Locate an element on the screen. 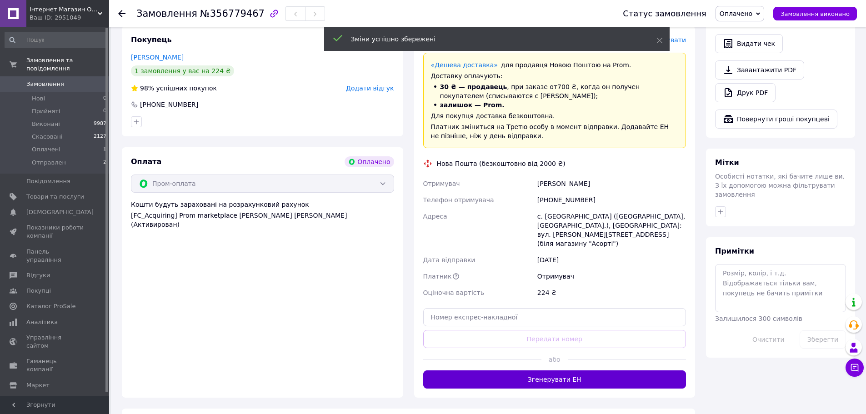  span: або is located at coordinates (555, 360).